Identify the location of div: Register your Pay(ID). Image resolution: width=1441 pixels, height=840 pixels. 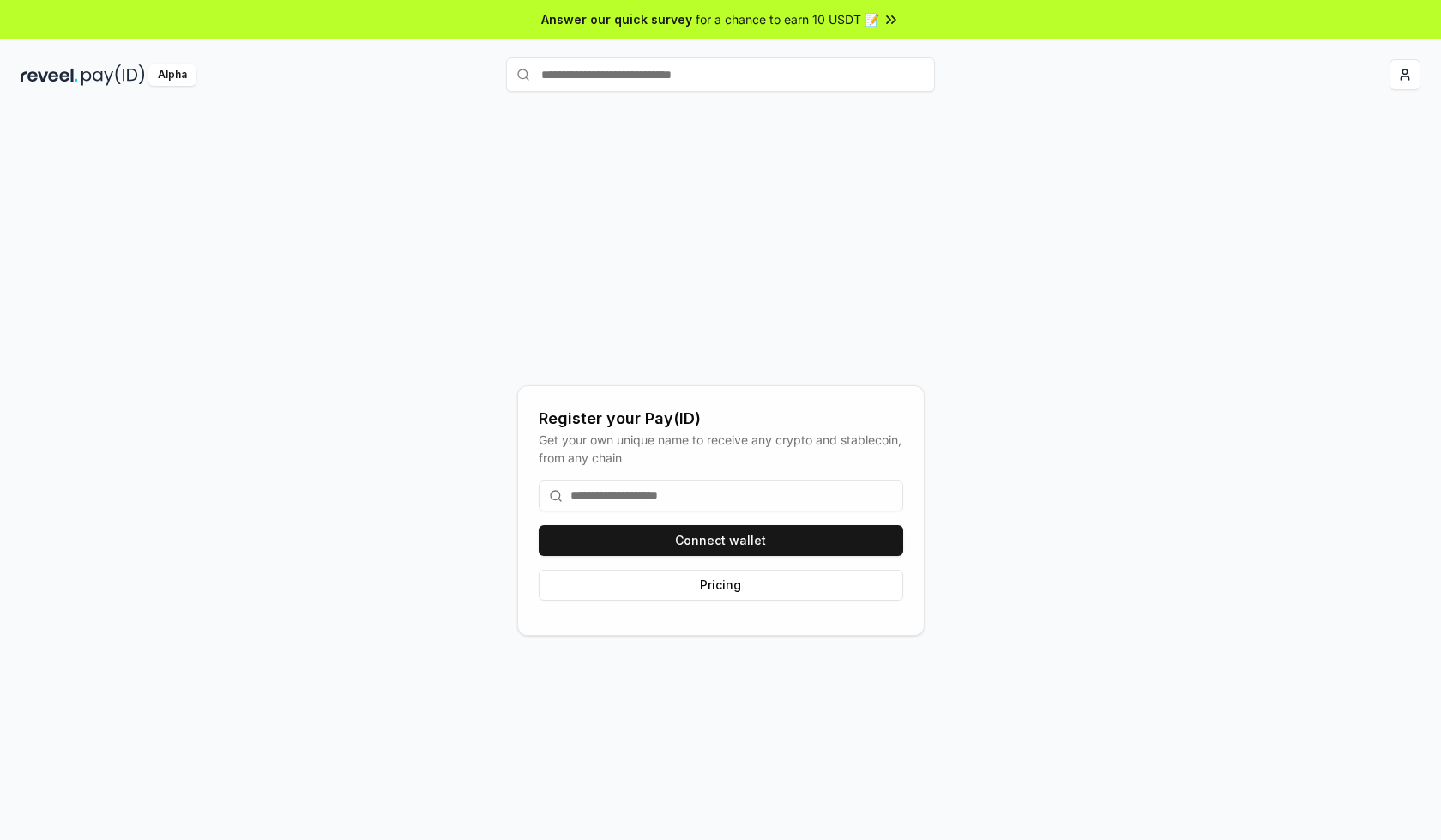
(721, 419).